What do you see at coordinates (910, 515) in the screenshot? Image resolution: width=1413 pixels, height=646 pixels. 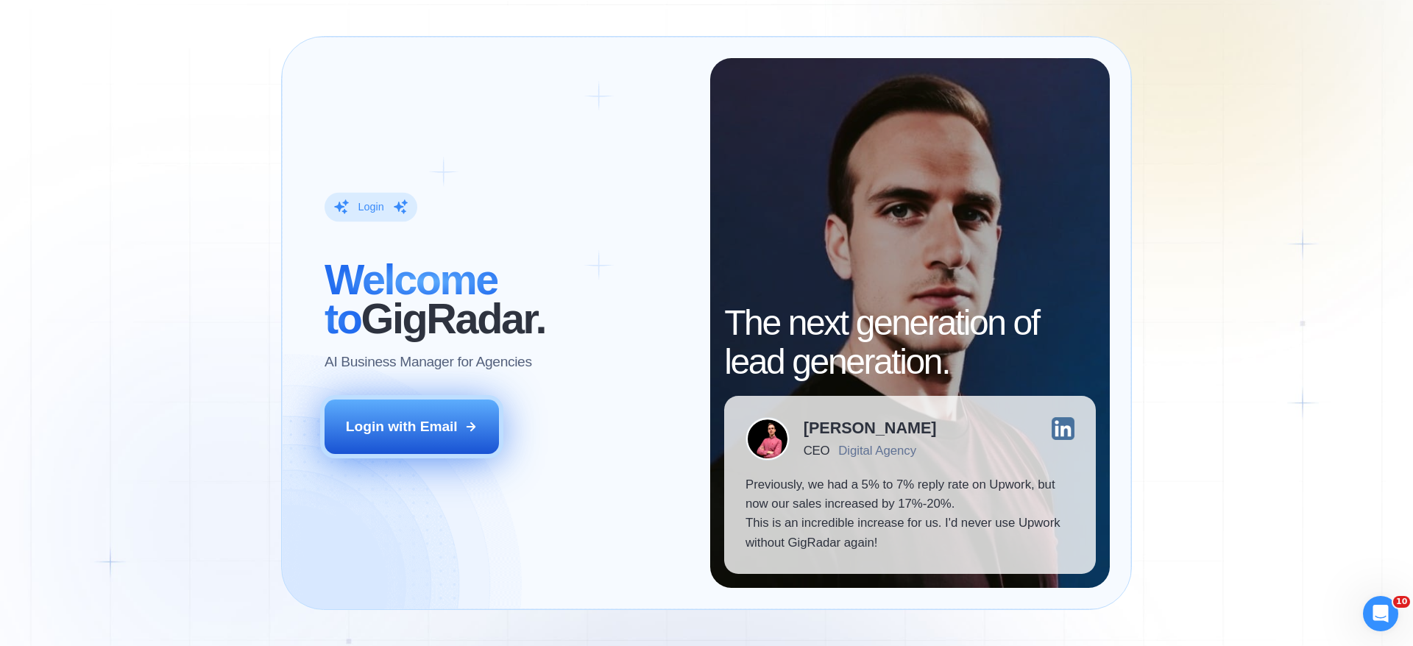 I see `p: Previously, we had a 5% to 7% reply rate on Upwork, but now our sales increased by 17%-20%. This ...` at bounding box center [910, 515].